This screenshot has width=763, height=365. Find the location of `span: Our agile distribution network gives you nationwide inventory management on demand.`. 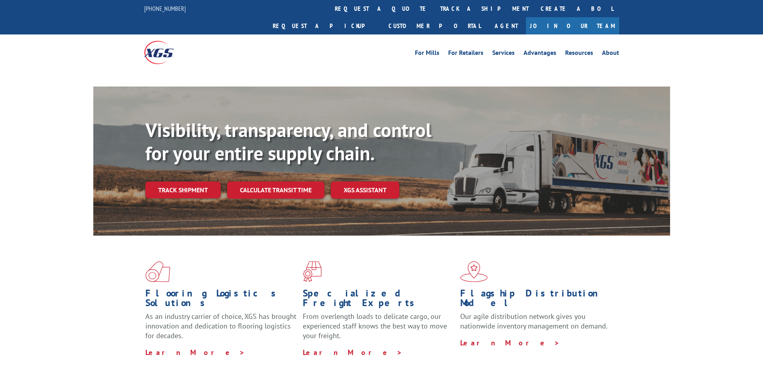

span: Our agile distribution network gives you nationwide inventory management on demand. is located at coordinates (534, 321).